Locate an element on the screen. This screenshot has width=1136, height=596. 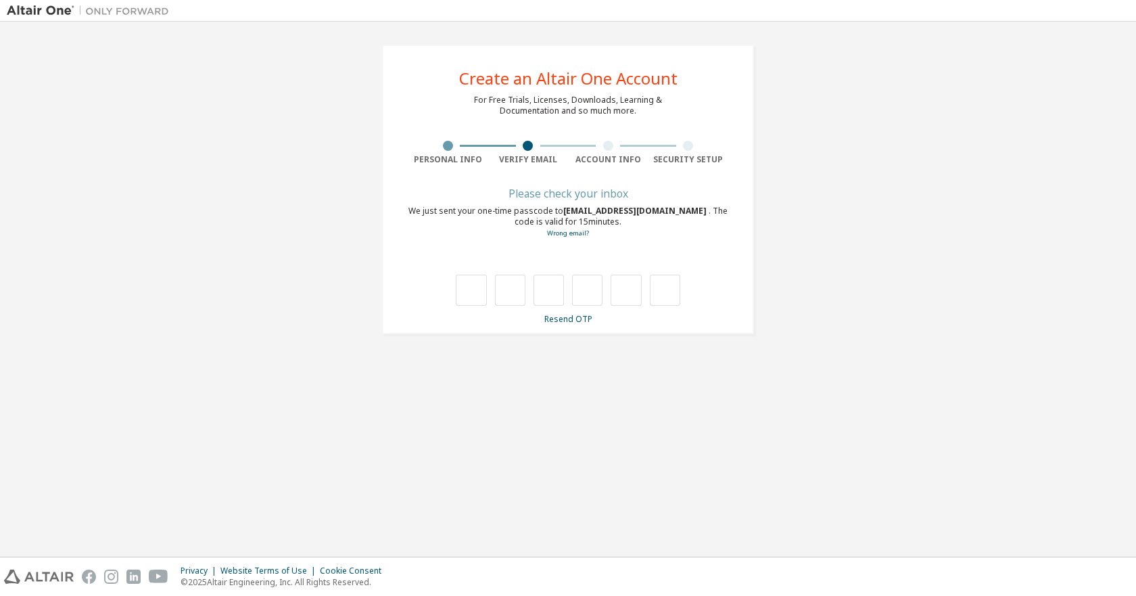
img: instagram.svg is located at coordinates (111, 576).